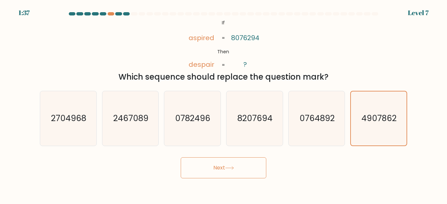  I want to click on text: 8207694, so click(255, 118).